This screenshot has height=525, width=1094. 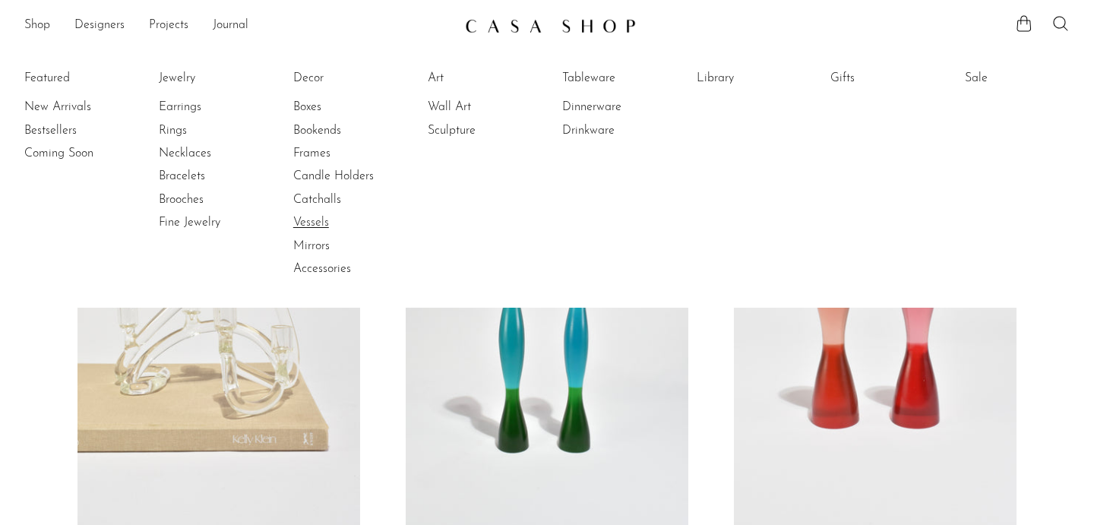 What do you see at coordinates (485, 131) in the screenshot?
I see `a: Sculpture` at bounding box center [485, 131].